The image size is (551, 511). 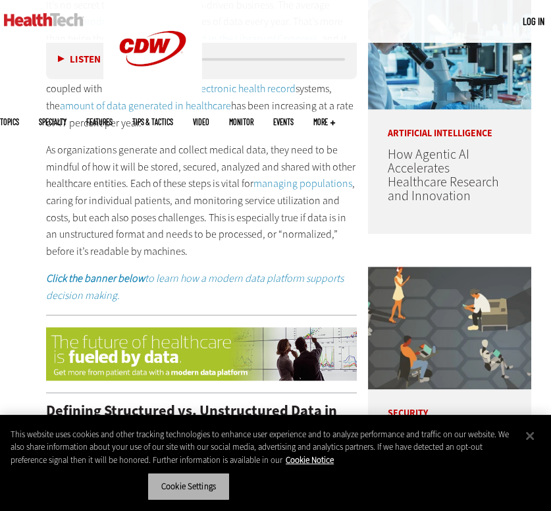 I want to click on a: Log in, so click(x=533, y=21).